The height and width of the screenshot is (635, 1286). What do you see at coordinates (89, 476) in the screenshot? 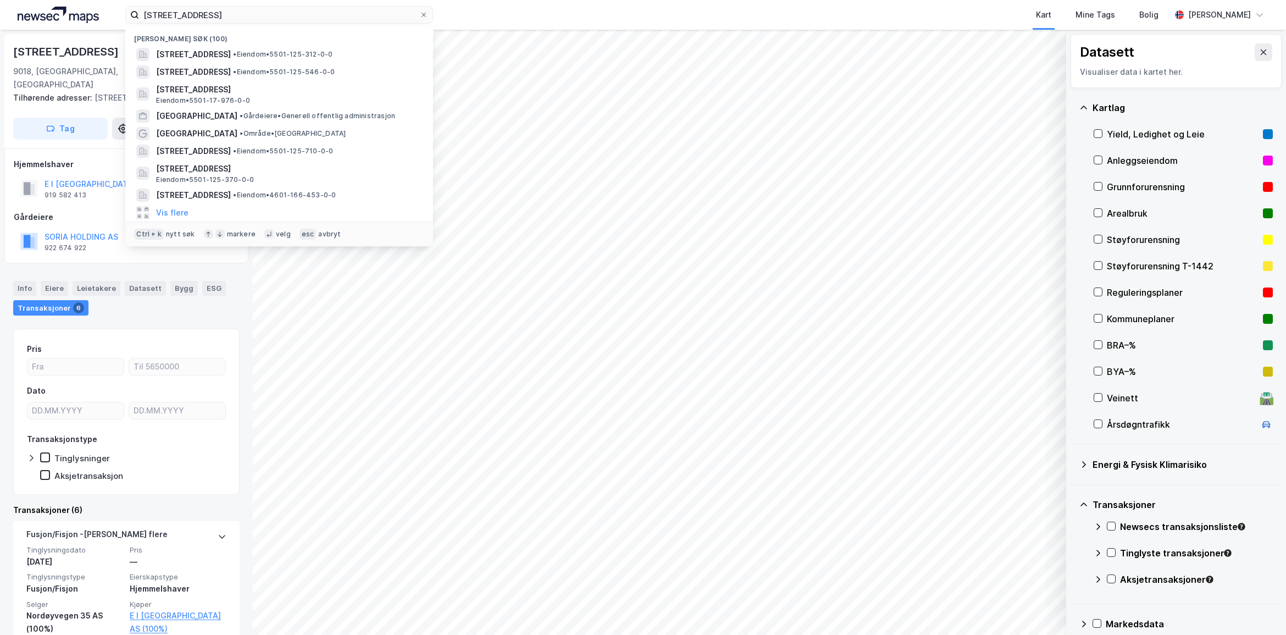
I see `div: Aksjetransaksjon` at bounding box center [89, 476].